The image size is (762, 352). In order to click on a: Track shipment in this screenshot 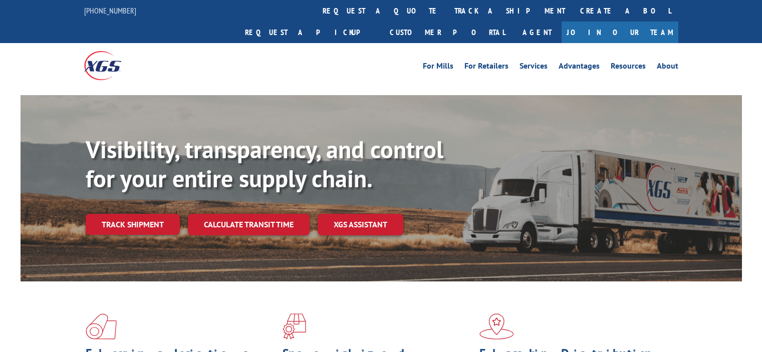, I will do `click(133, 225)`.